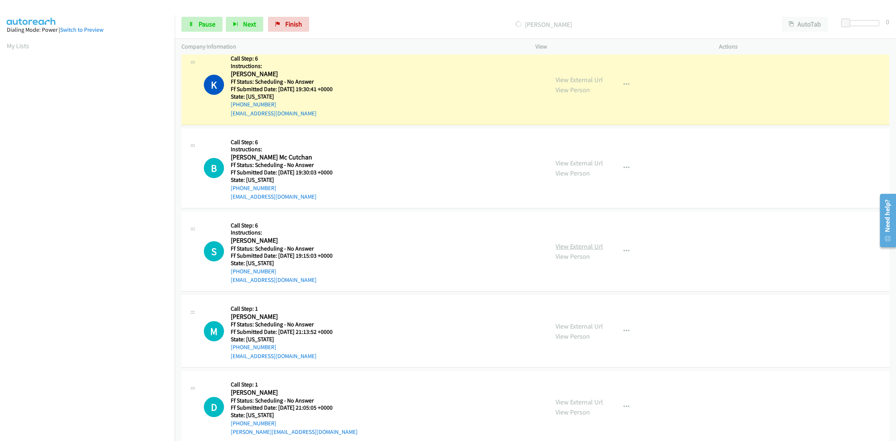 The height and width of the screenshot is (441, 896). Describe the element at coordinates (245, 24) in the screenshot. I see `button: Next` at that location.